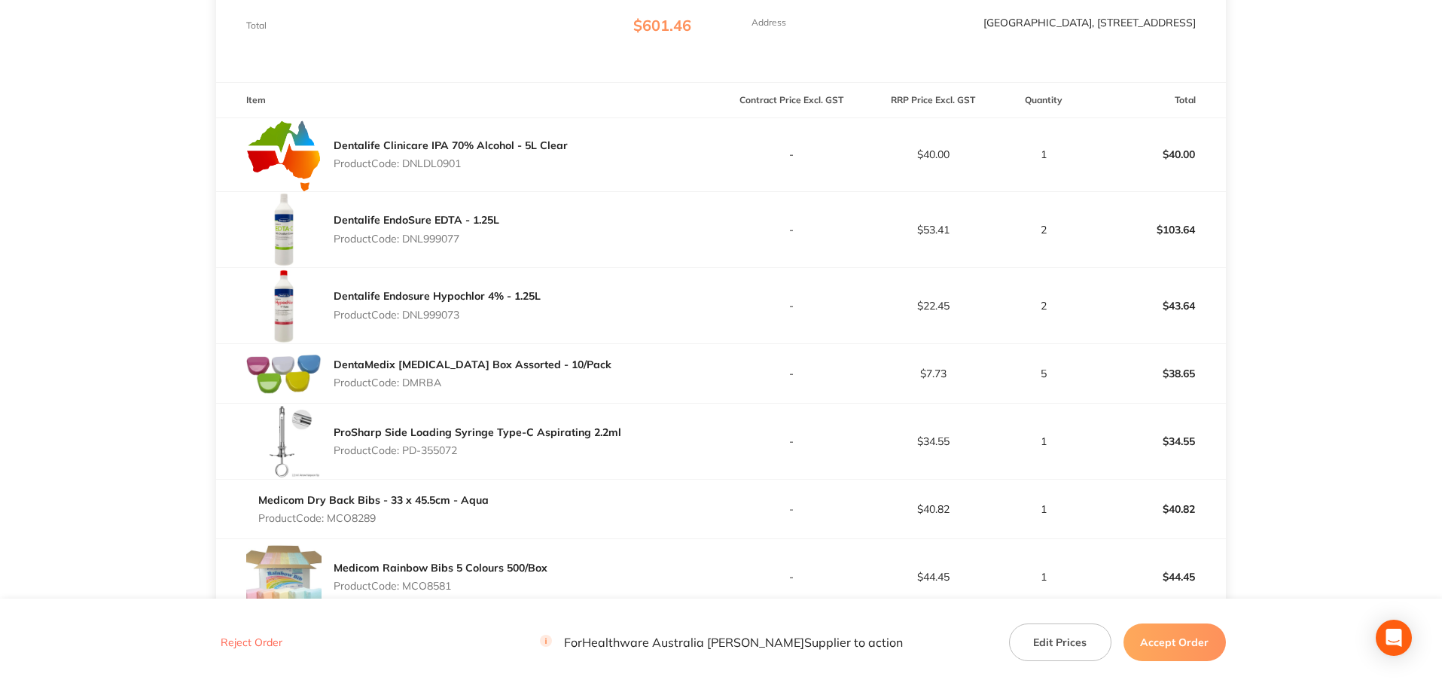 This screenshot has height=686, width=1442. I want to click on a: Medicom Dry Back Bibs - 33 x 45.5cm - Aqua, so click(374, 500).